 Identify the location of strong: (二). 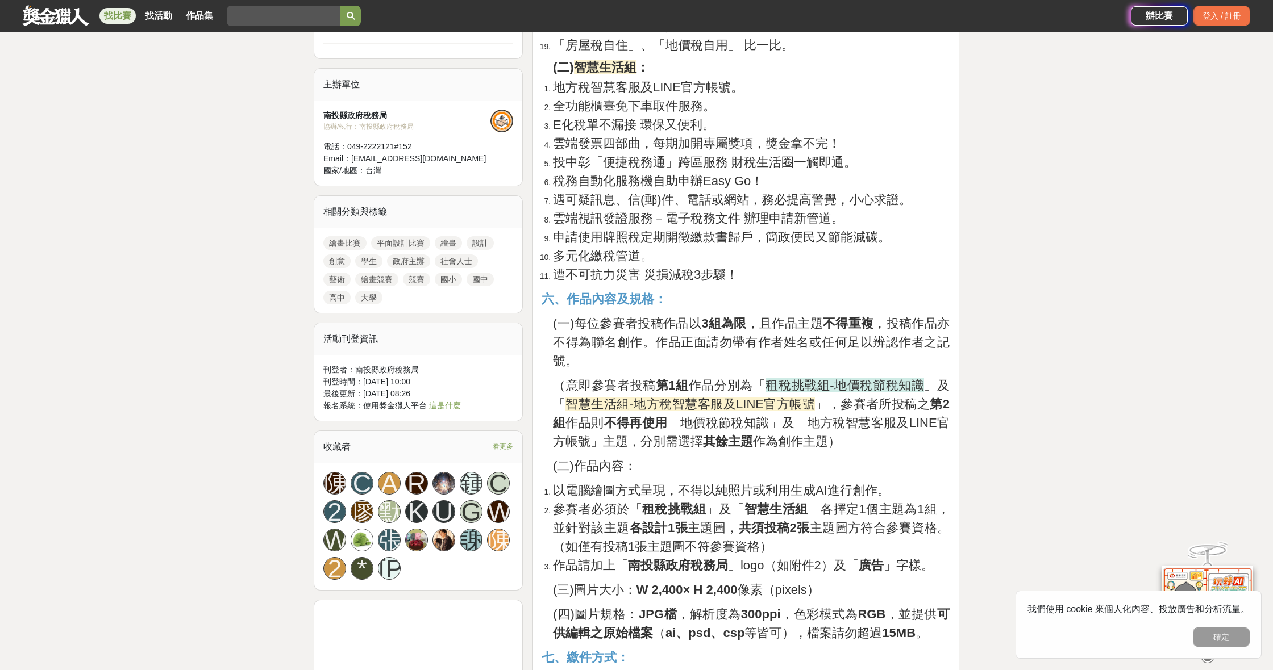
(563, 67).